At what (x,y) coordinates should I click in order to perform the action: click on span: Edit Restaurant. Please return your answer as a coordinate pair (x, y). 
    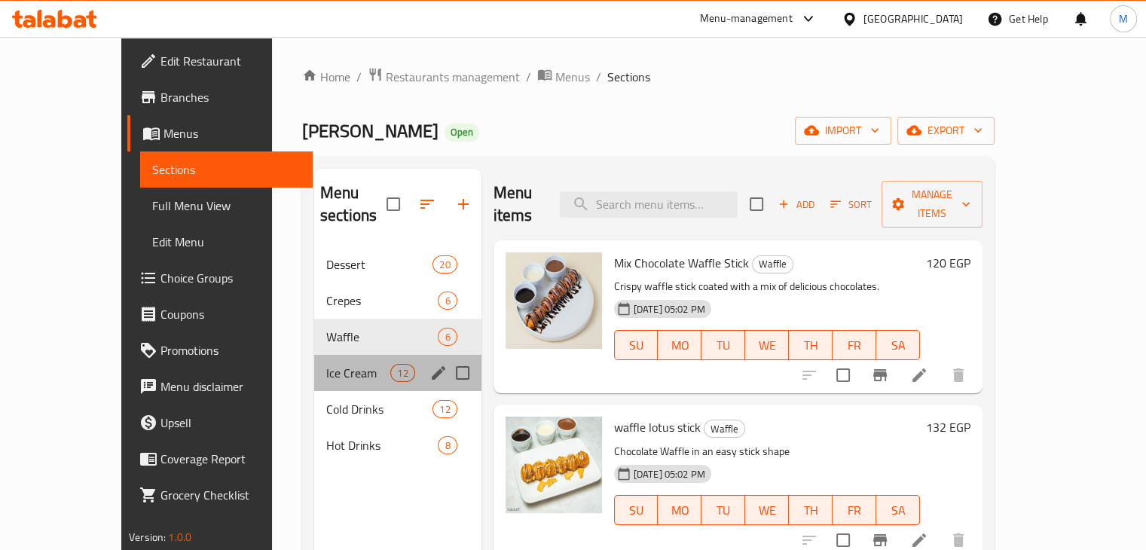
    Looking at the image, I should click on (231, 61).